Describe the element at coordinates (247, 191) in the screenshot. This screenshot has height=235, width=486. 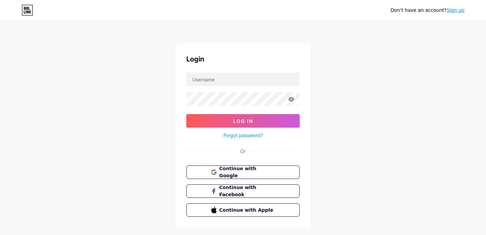
I see `span: Continue with Facebook` at that location.